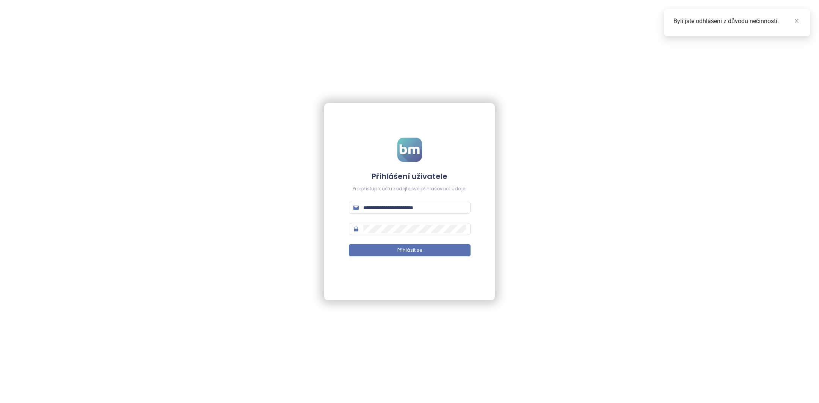  Describe the element at coordinates (409, 176) in the screenshot. I see `h4: Přihlášení uživatele` at that location.